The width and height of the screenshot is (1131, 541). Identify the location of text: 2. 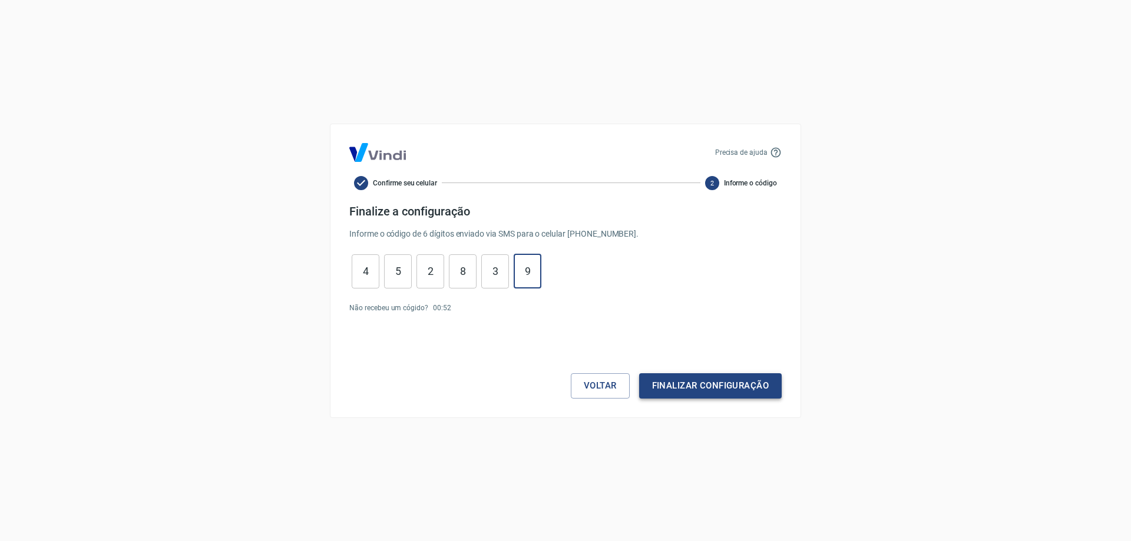
(712, 183).